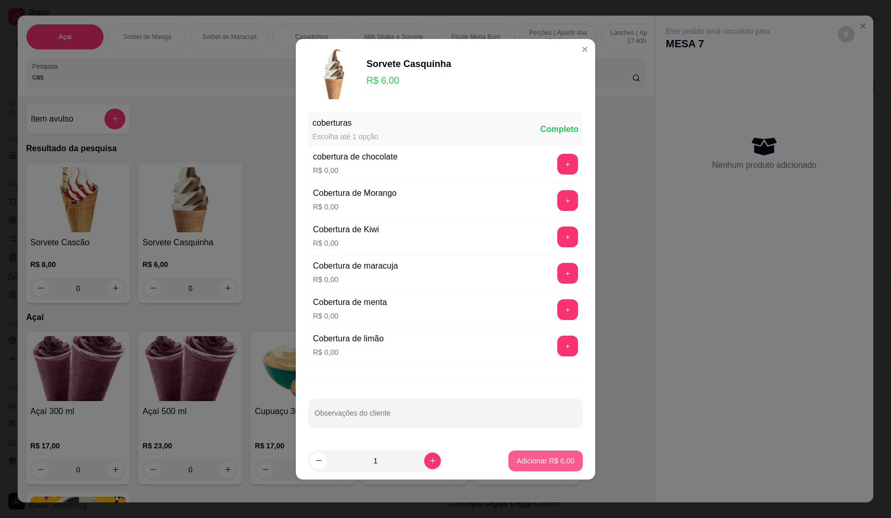 The width and height of the screenshot is (891, 518). I want to click on button: decrease-product-quantity, so click(318, 461).